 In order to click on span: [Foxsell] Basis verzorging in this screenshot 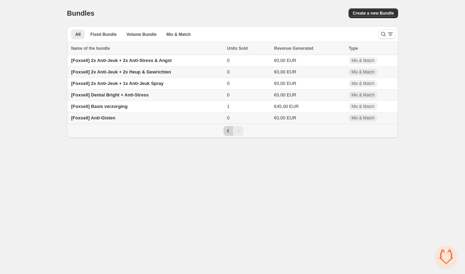, I will do `click(99, 106)`.